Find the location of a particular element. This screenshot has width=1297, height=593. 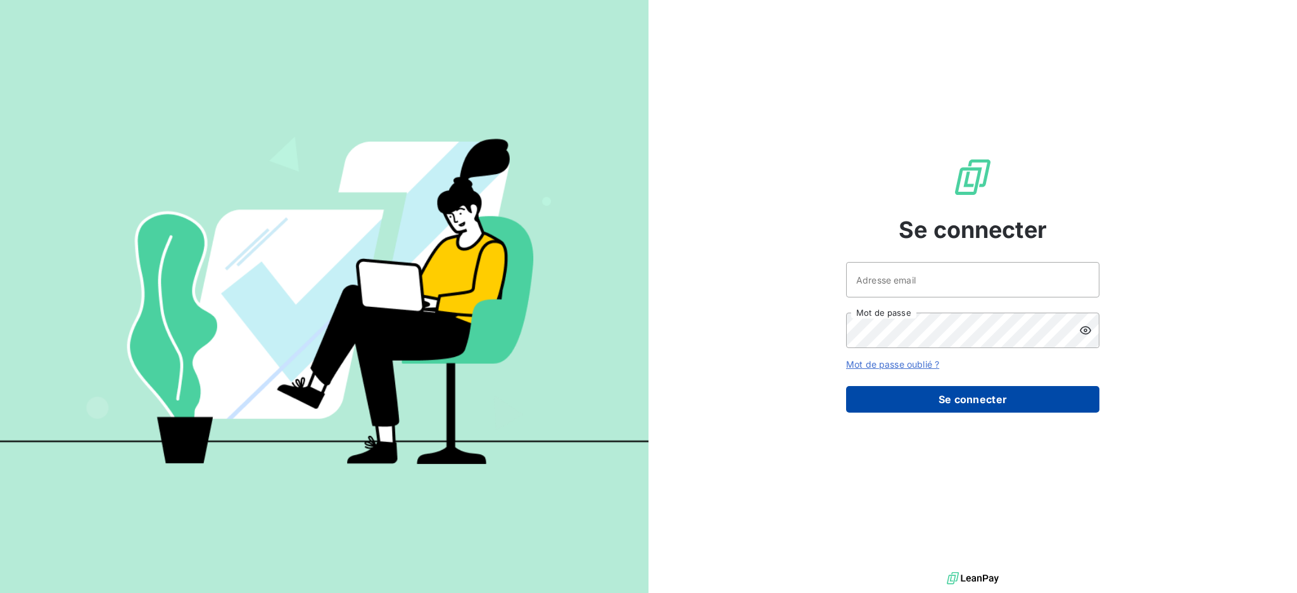

button: Se connecter is located at coordinates (973, 400).